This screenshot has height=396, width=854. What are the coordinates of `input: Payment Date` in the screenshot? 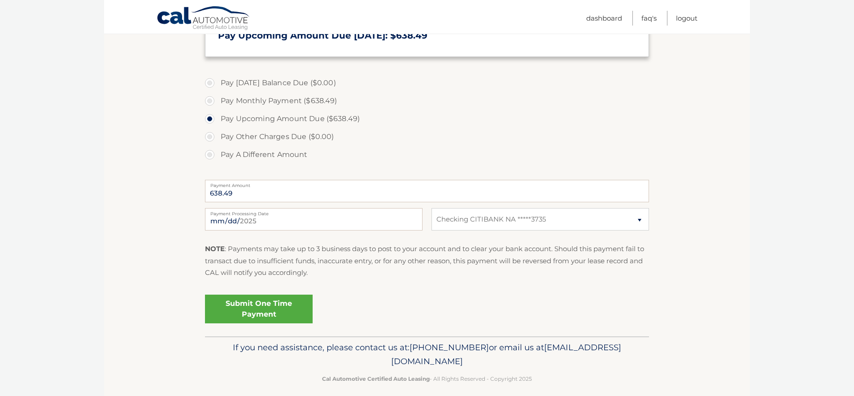 It's located at (313, 219).